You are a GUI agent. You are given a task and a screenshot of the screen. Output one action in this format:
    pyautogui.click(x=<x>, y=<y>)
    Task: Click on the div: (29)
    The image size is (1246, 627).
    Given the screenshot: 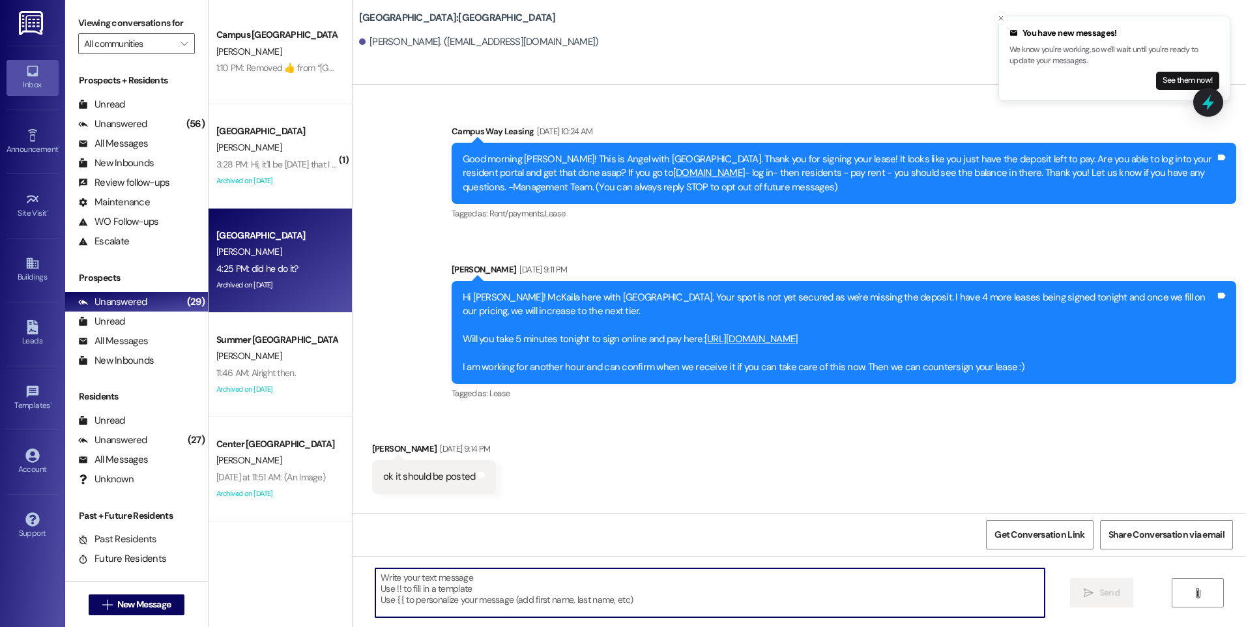 What is the action you would take?
    pyautogui.click(x=195, y=302)
    